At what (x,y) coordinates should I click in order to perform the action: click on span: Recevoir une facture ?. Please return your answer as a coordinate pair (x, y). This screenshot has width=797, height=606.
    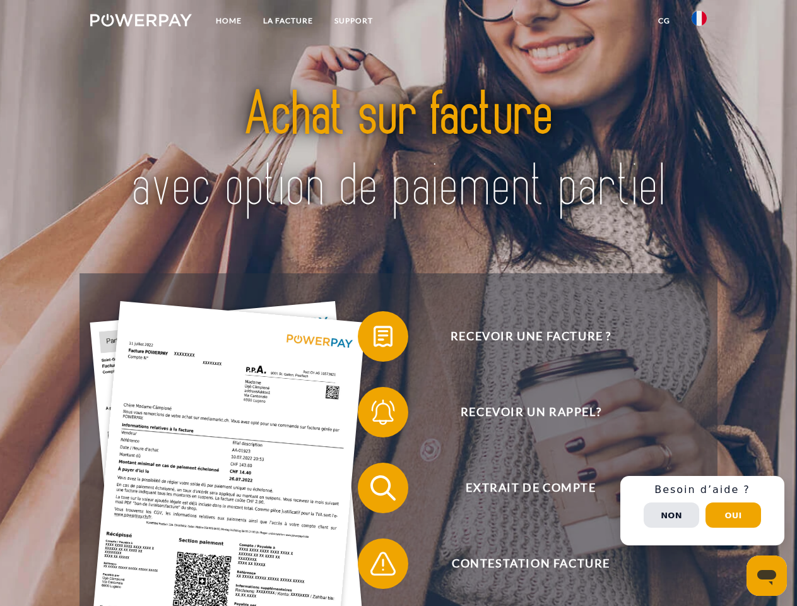
    Looking at the image, I should click on (531, 336).